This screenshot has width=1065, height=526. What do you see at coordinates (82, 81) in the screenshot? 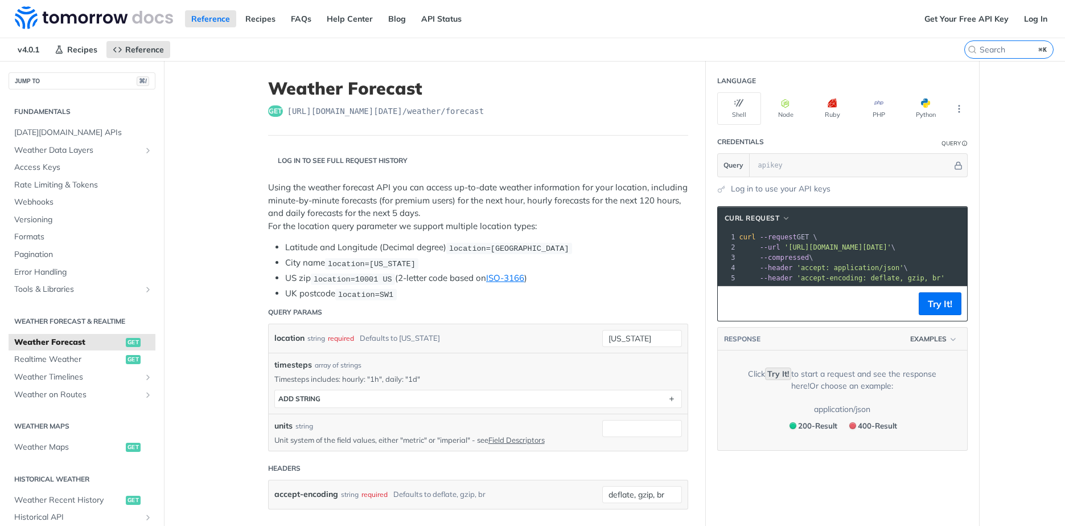
I see `button: JUMP TO⌘/` at bounding box center [82, 81].